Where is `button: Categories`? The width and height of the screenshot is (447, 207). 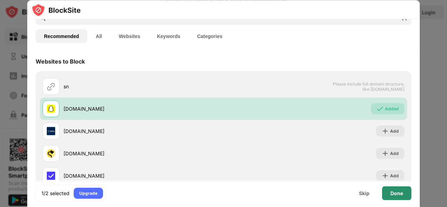
button: Categories is located at coordinates (210, 36).